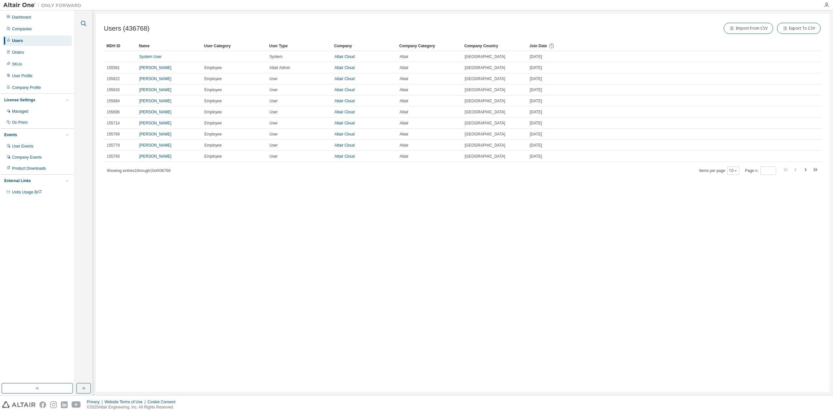 This screenshot has width=833, height=414. What do you see at coordinates (733, 171) in the screenshot?
I see `button: 10` at bounding box center [733, 171].